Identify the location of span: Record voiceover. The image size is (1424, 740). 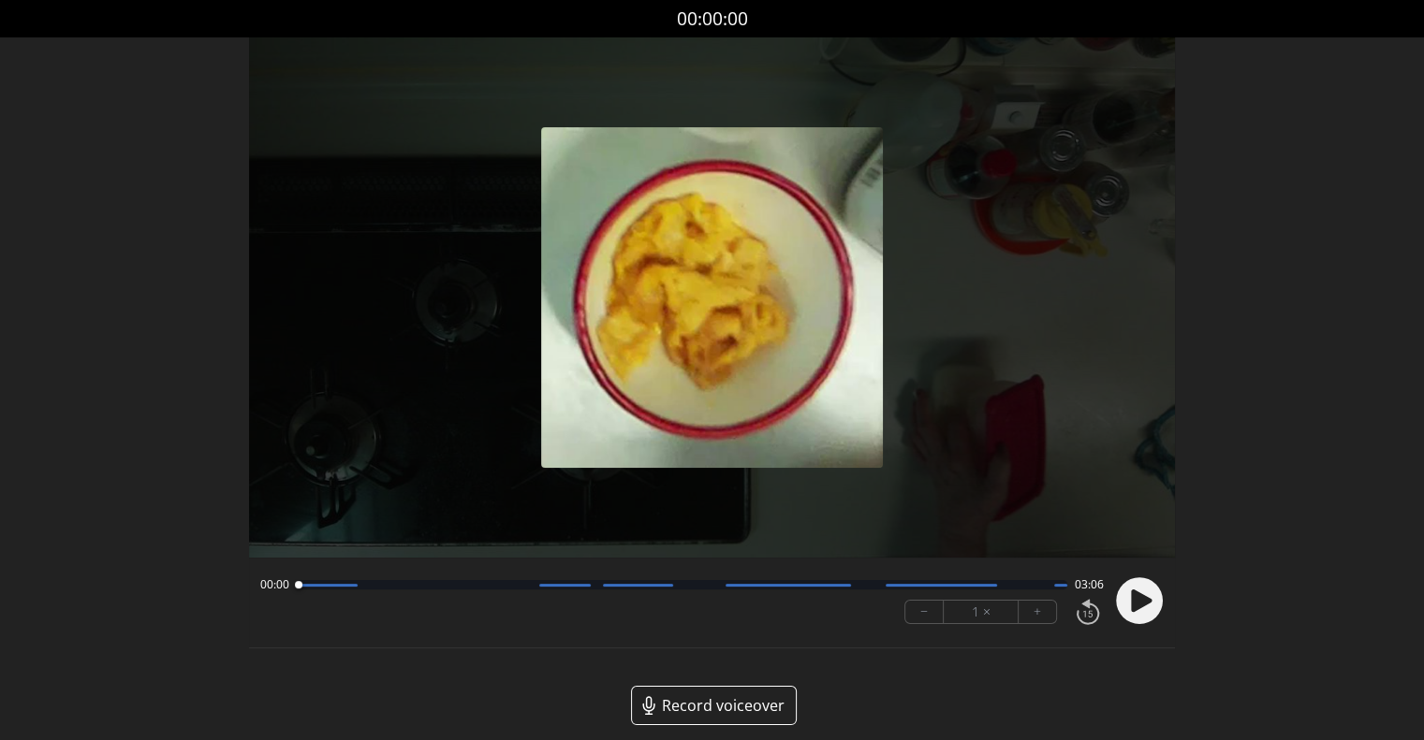
(723, 706).